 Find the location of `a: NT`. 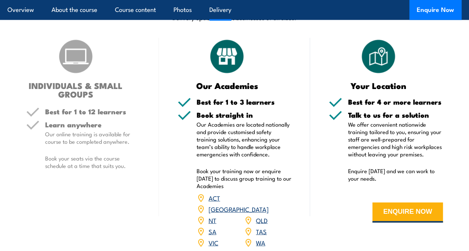

a: NT is located at coordinates (212, 221).